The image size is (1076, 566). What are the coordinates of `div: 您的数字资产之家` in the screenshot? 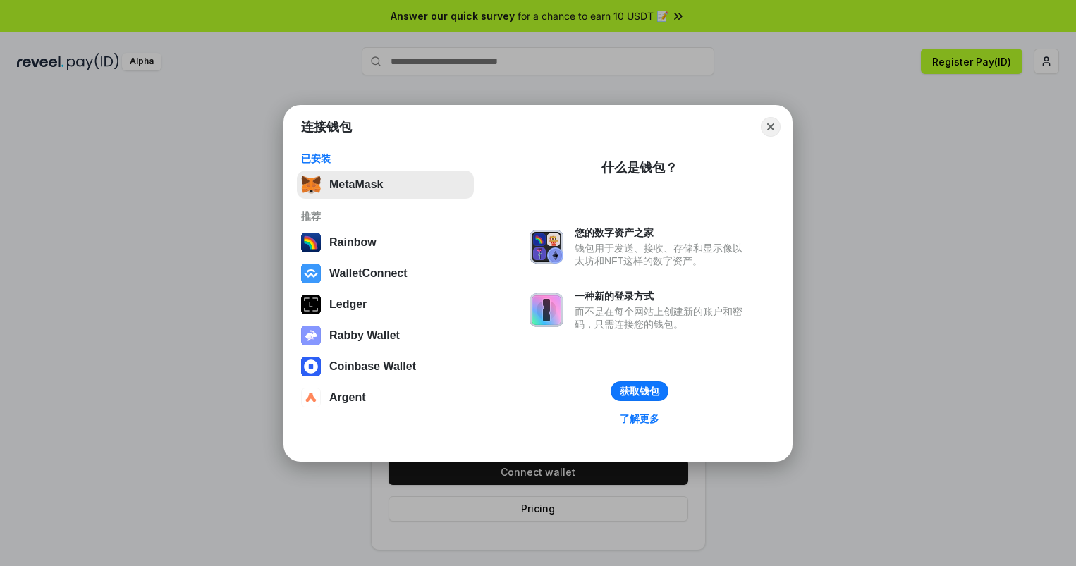 It's located at (662, 233).